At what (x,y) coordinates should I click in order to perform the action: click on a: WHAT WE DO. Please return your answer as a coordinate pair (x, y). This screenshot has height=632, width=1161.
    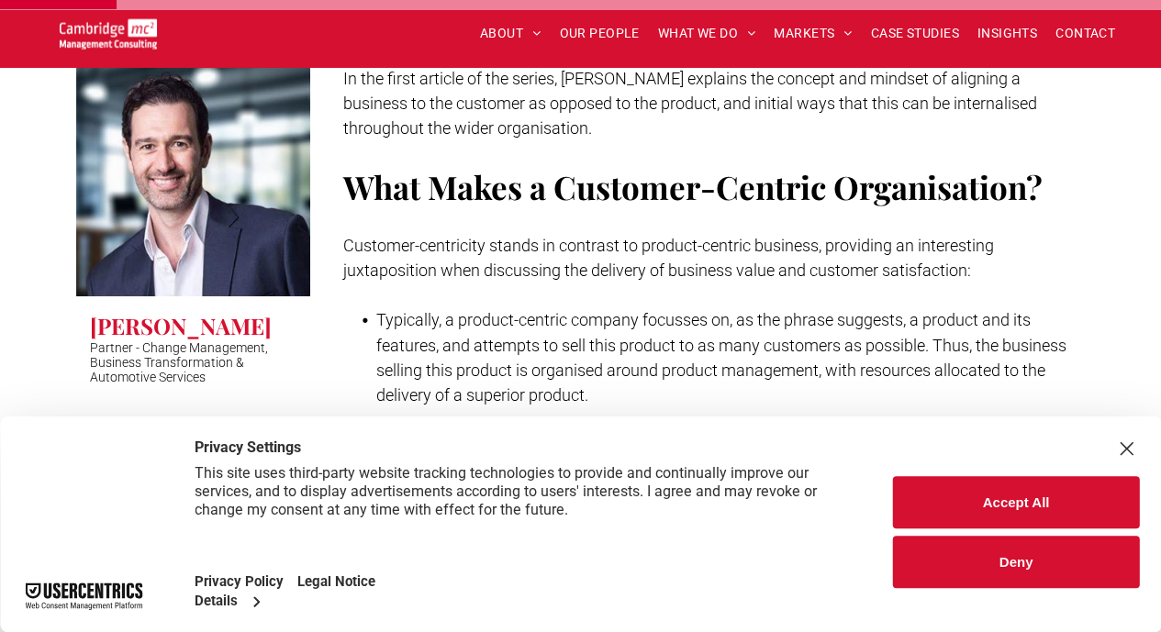
    Looking at the image, I should click on (707, 33).